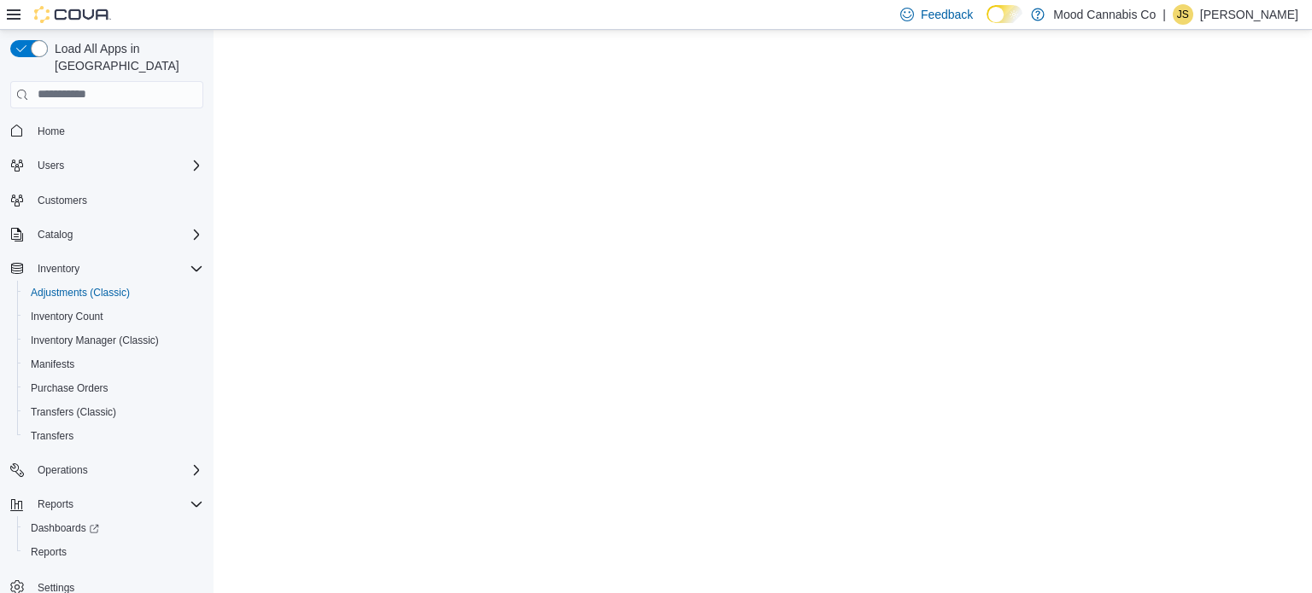  I want to click on div: Jameson Stickle, so click(1183, 15).